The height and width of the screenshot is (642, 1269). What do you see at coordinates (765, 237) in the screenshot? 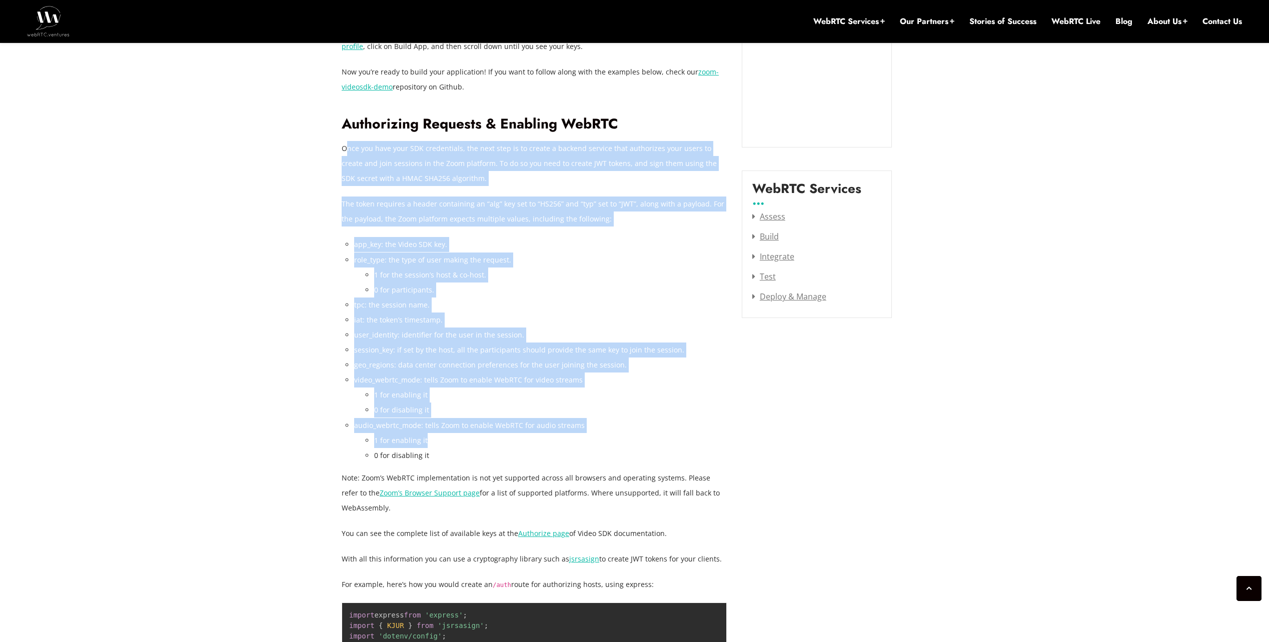
I see `a: Build` at bounding box center [765, 237].